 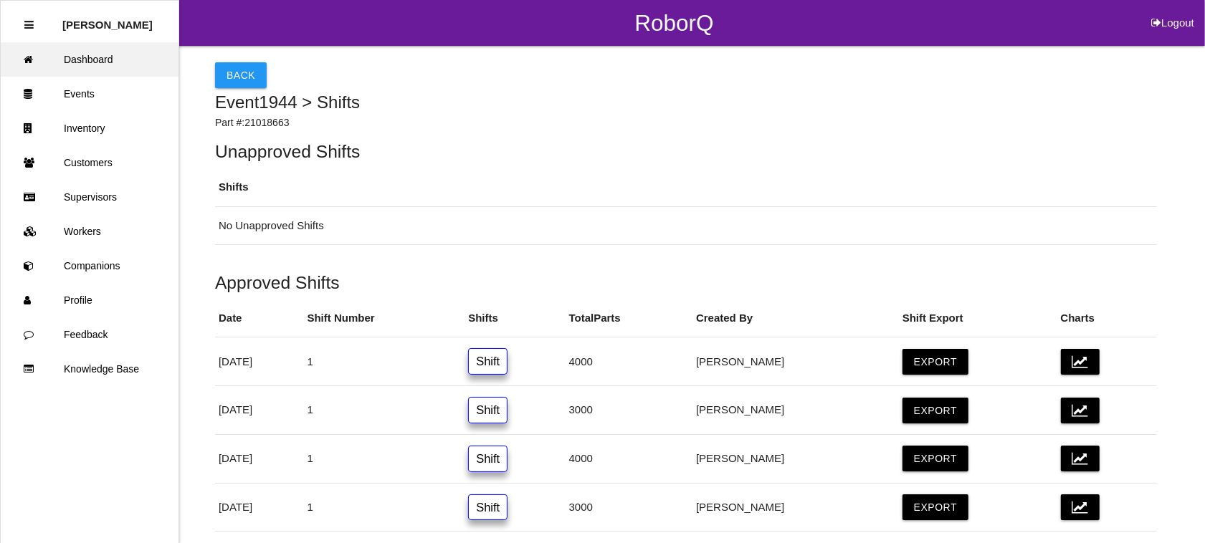 I want to click on button: Back, so click(x=241, y=75).